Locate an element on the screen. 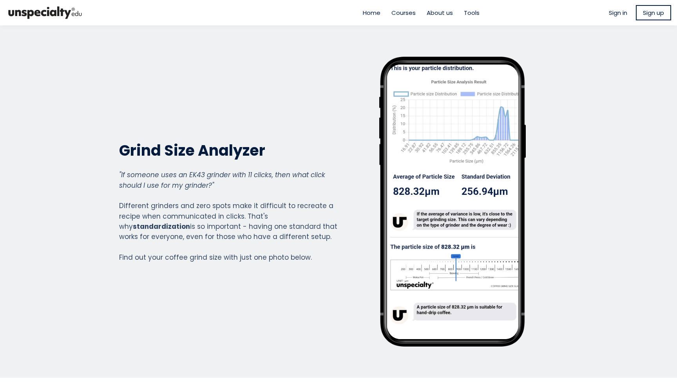 Image resolution: width=677 pixels, height=388 pixels. span: Home is located at coordinates (371, 13).